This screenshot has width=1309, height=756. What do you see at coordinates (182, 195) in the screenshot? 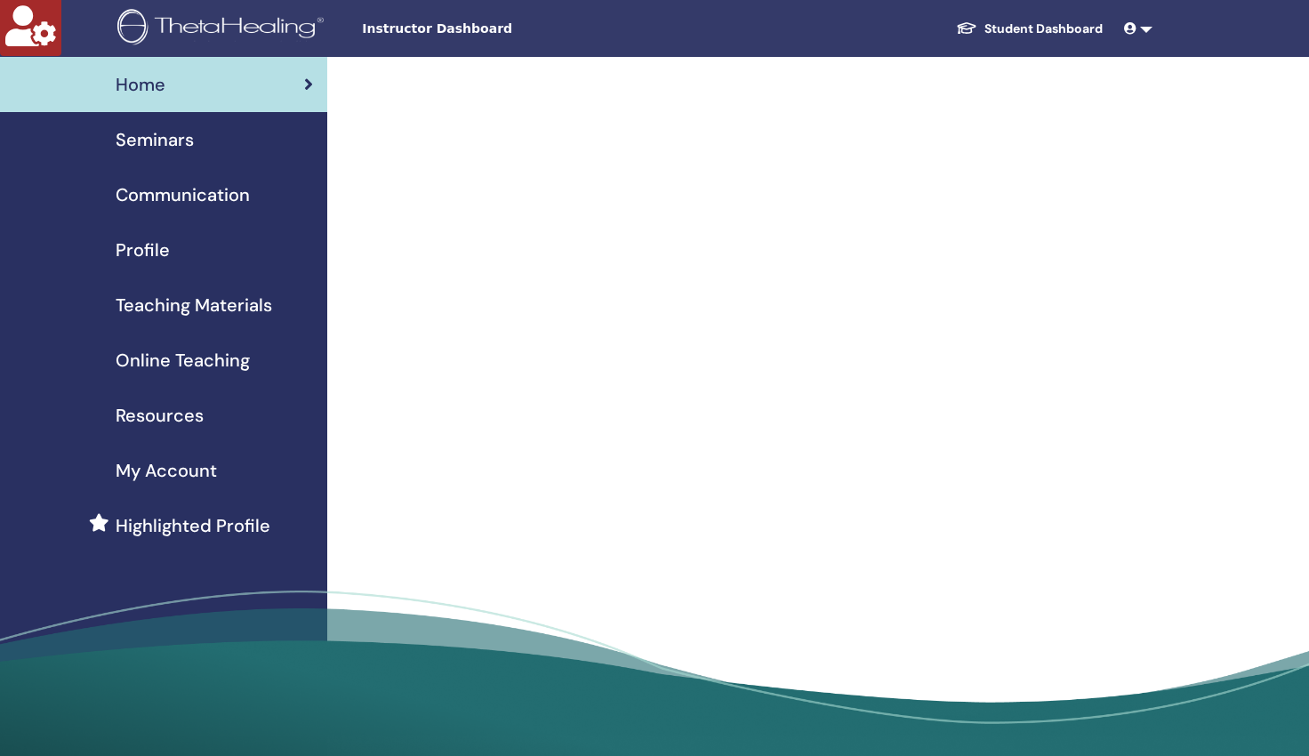
I see `span: Communication` at bounding box center [182, 195].